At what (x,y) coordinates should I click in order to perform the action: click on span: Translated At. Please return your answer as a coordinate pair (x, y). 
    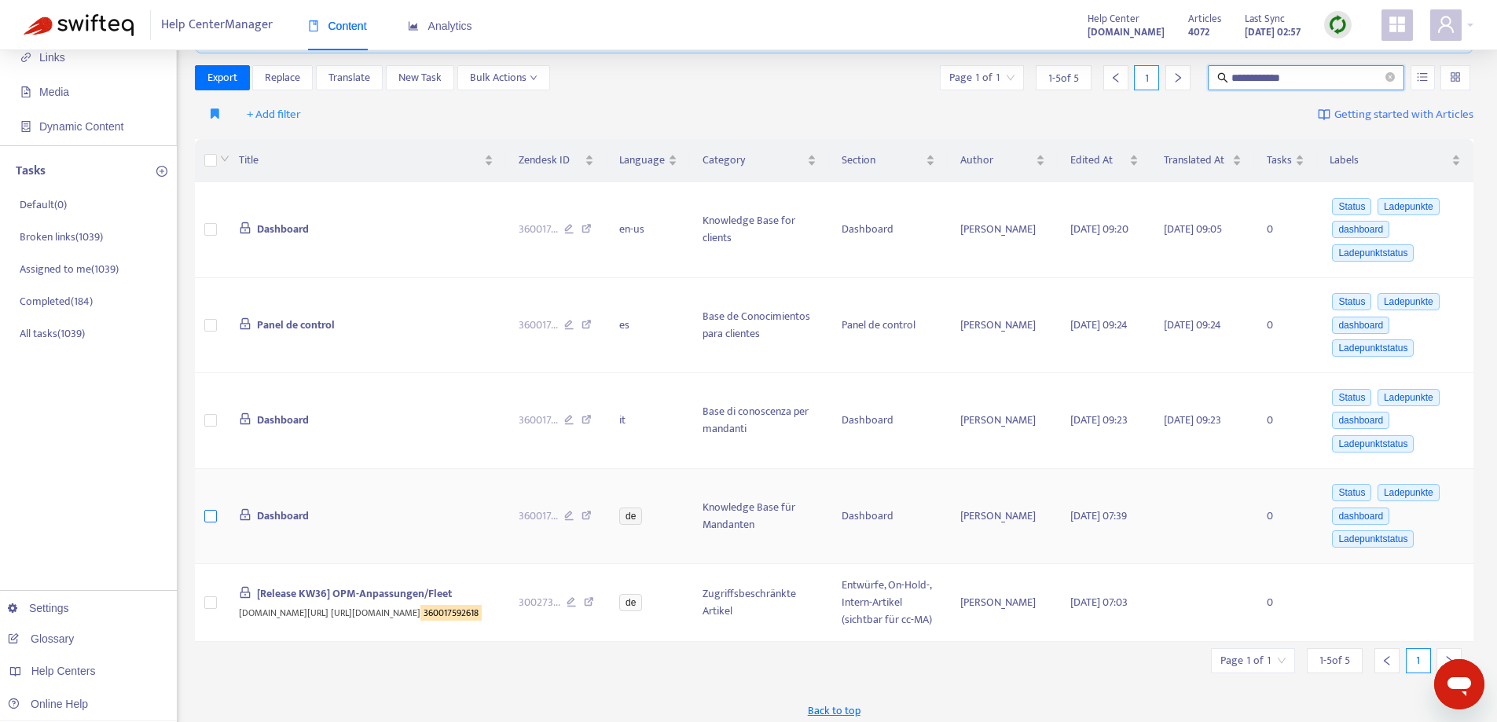
    Looking at the image, I should click on (1196, 160).